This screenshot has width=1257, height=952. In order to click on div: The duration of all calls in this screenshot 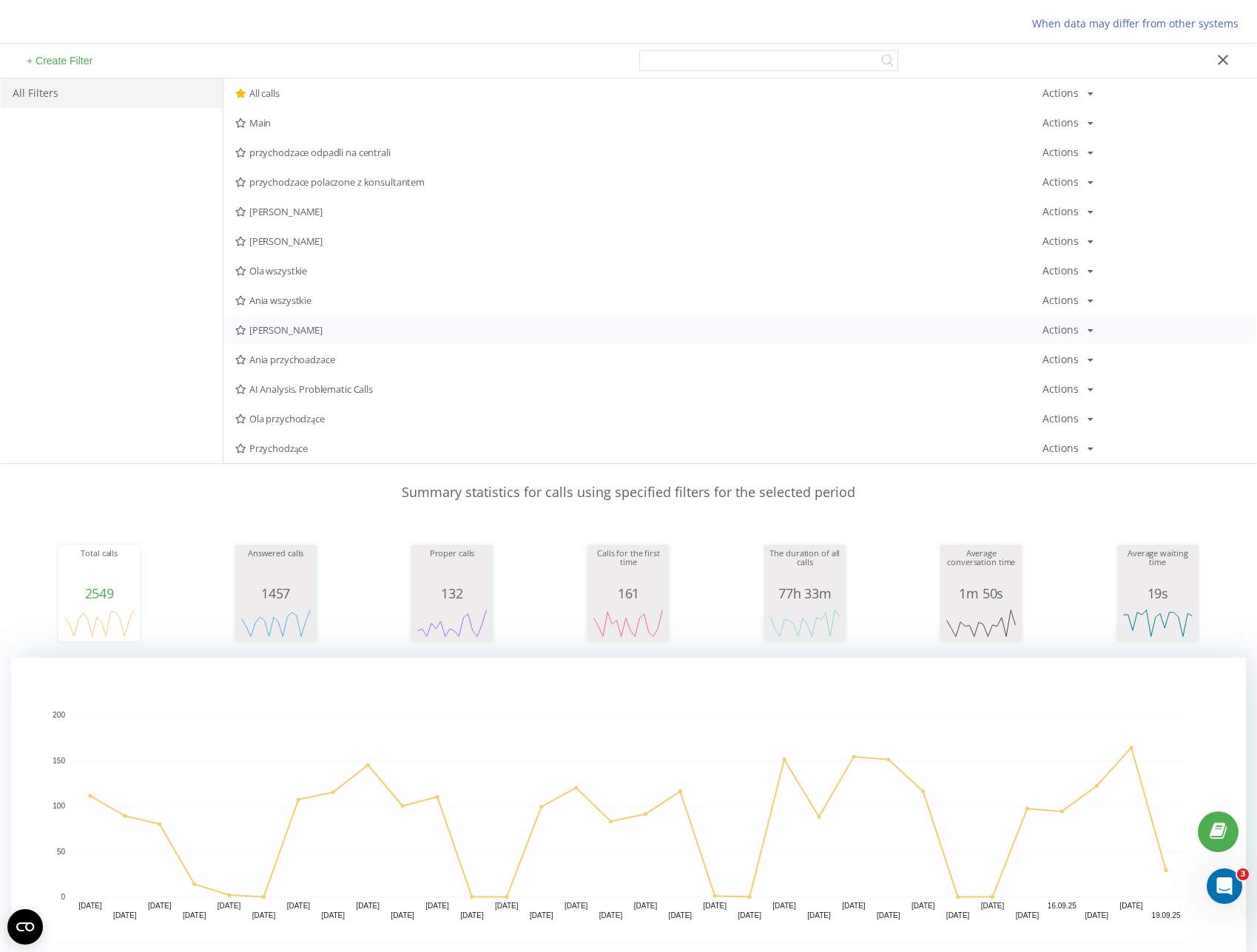, I will do `click(805, 567)`.